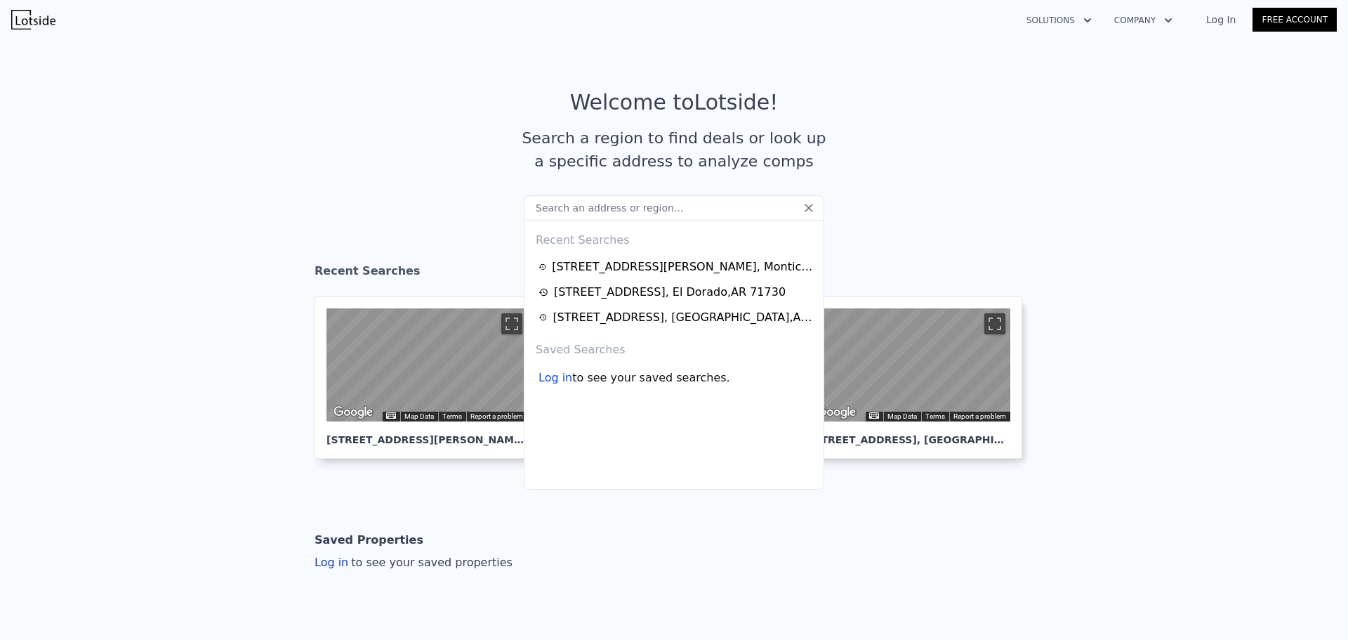  What do you see at coordinates (1295, 20) in the screenshot?
I see `a: Free Account` at bounding box center [1295, 20].